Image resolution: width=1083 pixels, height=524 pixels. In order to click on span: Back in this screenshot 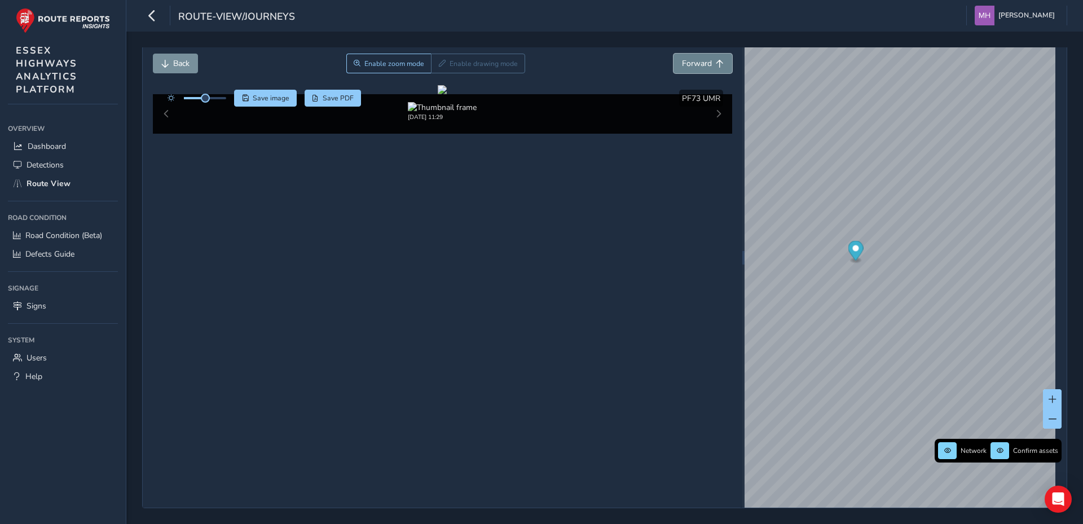, I will do `click(181, 63)`.